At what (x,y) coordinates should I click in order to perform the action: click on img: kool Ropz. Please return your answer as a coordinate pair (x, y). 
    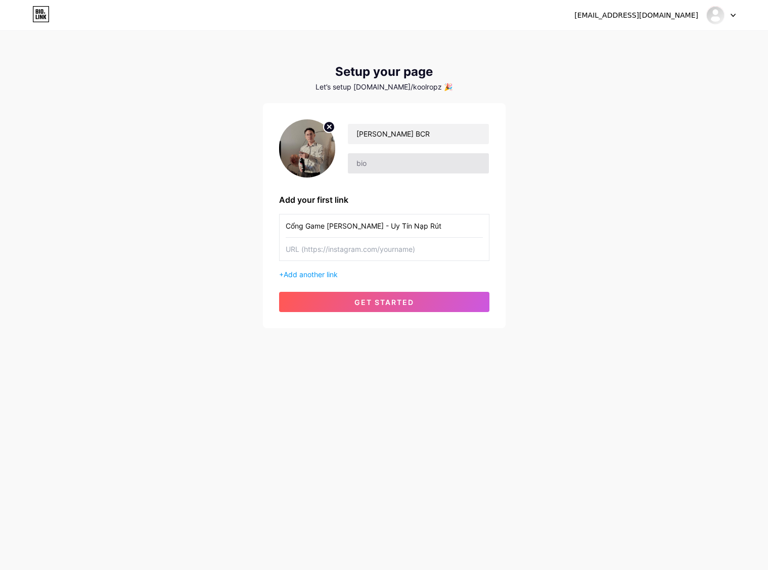
    Looking at the image, I should click on (716, 15).